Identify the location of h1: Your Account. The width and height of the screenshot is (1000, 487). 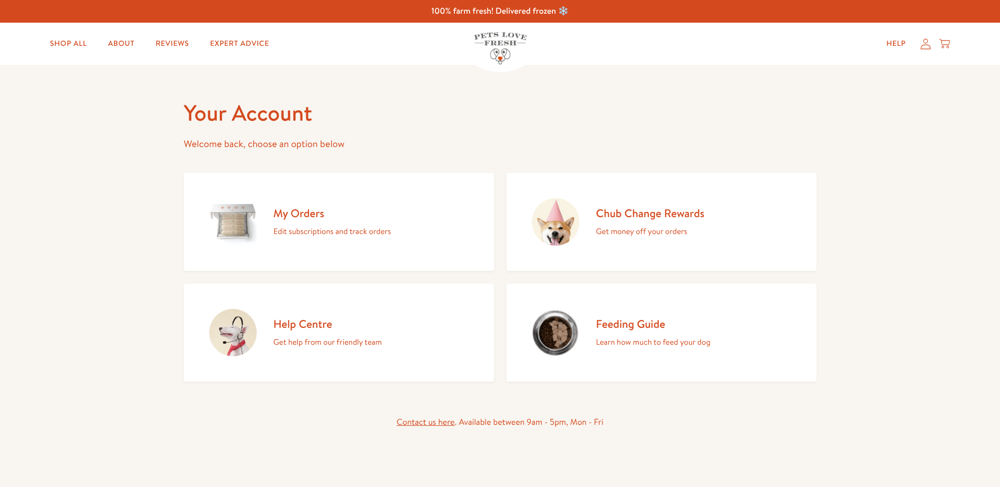
(500, 113).